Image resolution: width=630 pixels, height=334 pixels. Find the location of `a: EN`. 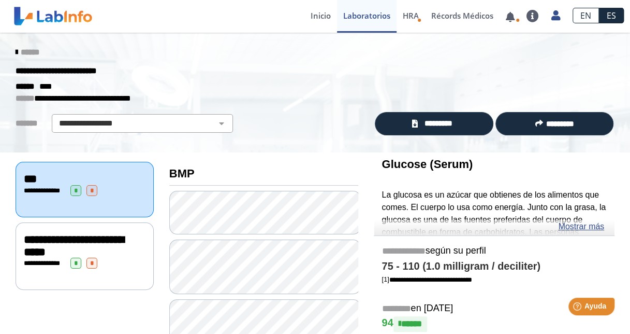

a: EN is located at coordinates (586, 16).